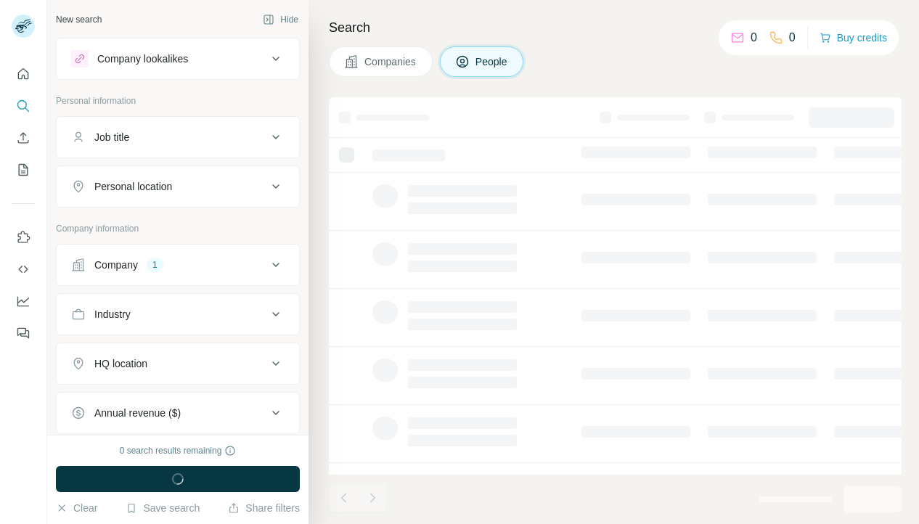 The width and height of the screenshot is (919, 524). Describe the element at coordinates (120, 363) in the screenshot. I see `div: HQ location` at that location.